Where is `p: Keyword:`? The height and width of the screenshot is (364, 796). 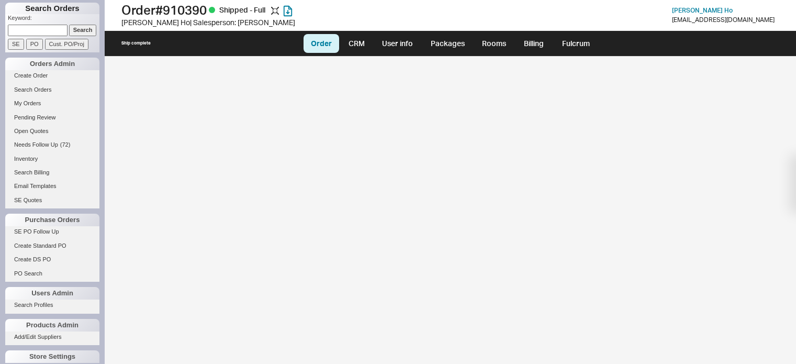
p: Keyword: is located at coordinates (53, 19).